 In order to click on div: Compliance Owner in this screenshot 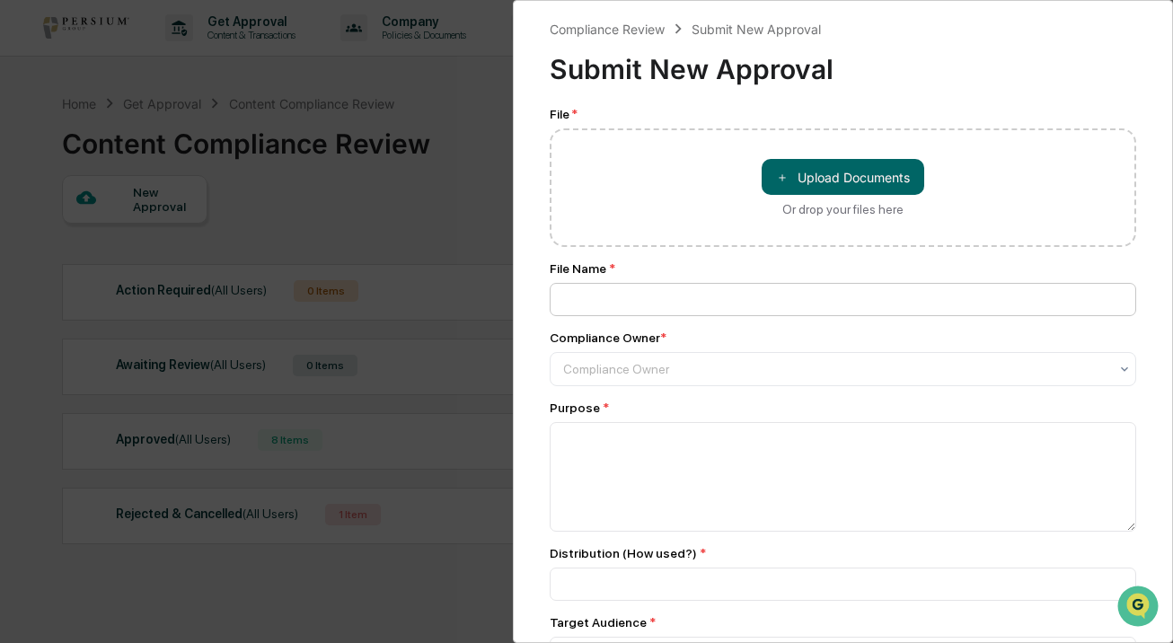, I will do `click(608, 338)`.